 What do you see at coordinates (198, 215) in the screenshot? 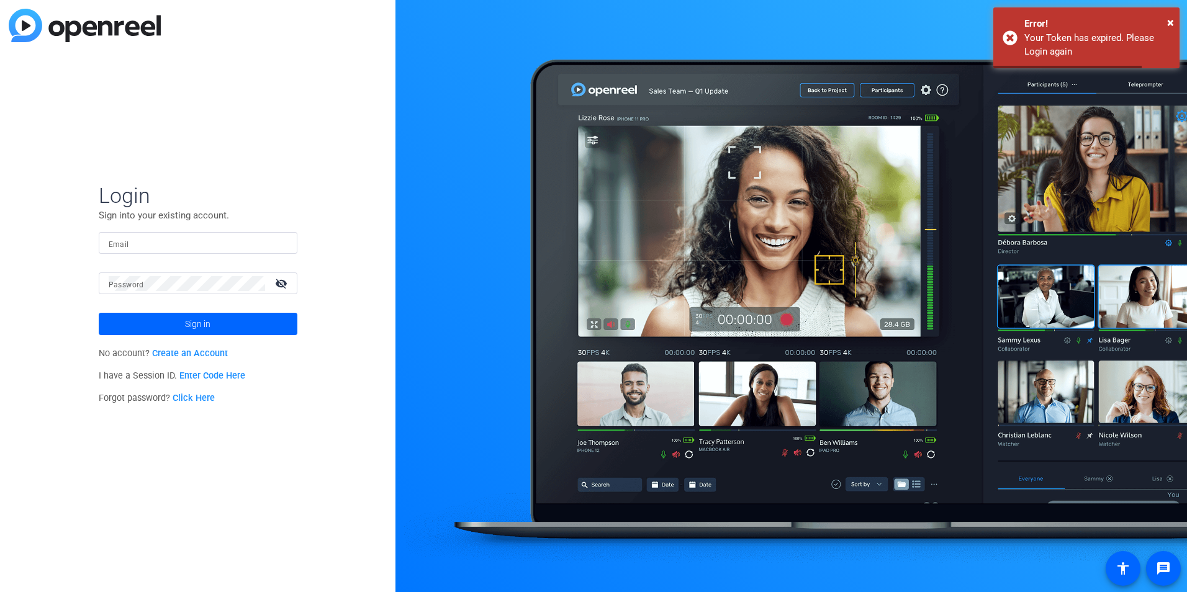
I see `p: Sign into your existing account.` at bounding box center [198, 215].